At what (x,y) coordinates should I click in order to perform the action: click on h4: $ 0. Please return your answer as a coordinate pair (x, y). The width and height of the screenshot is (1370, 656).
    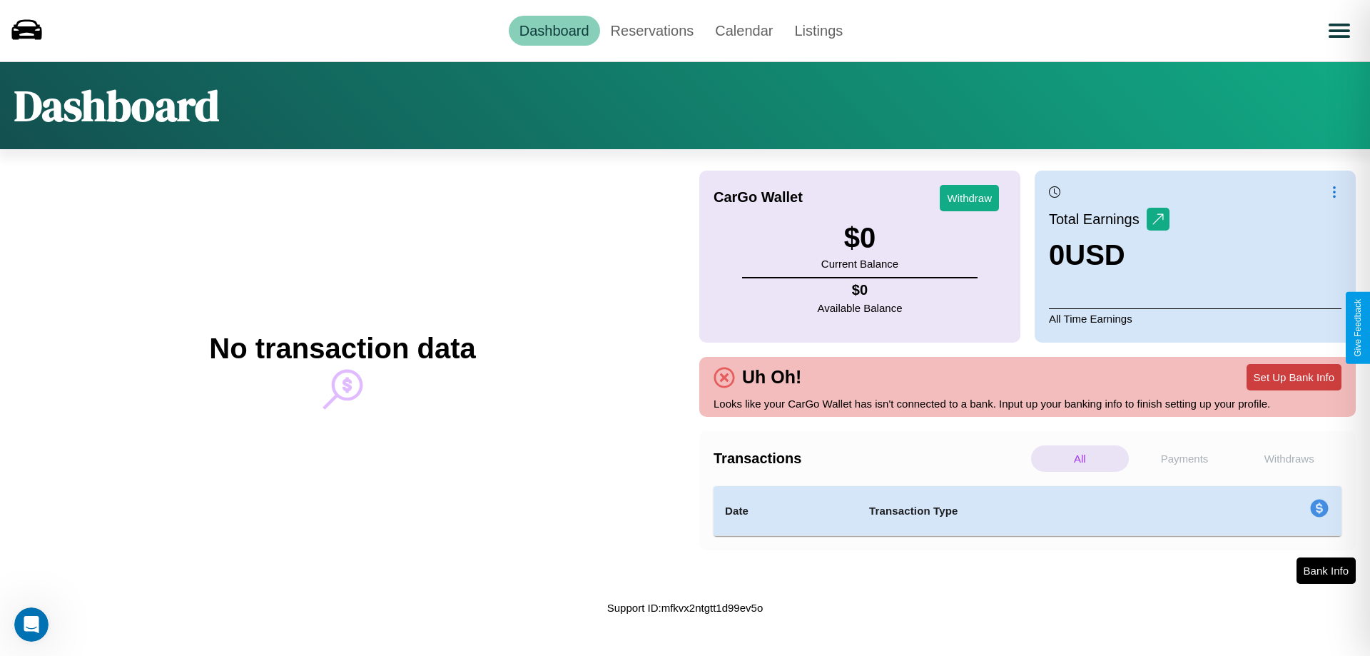
    Looking at the image, I should click on (860, 290).